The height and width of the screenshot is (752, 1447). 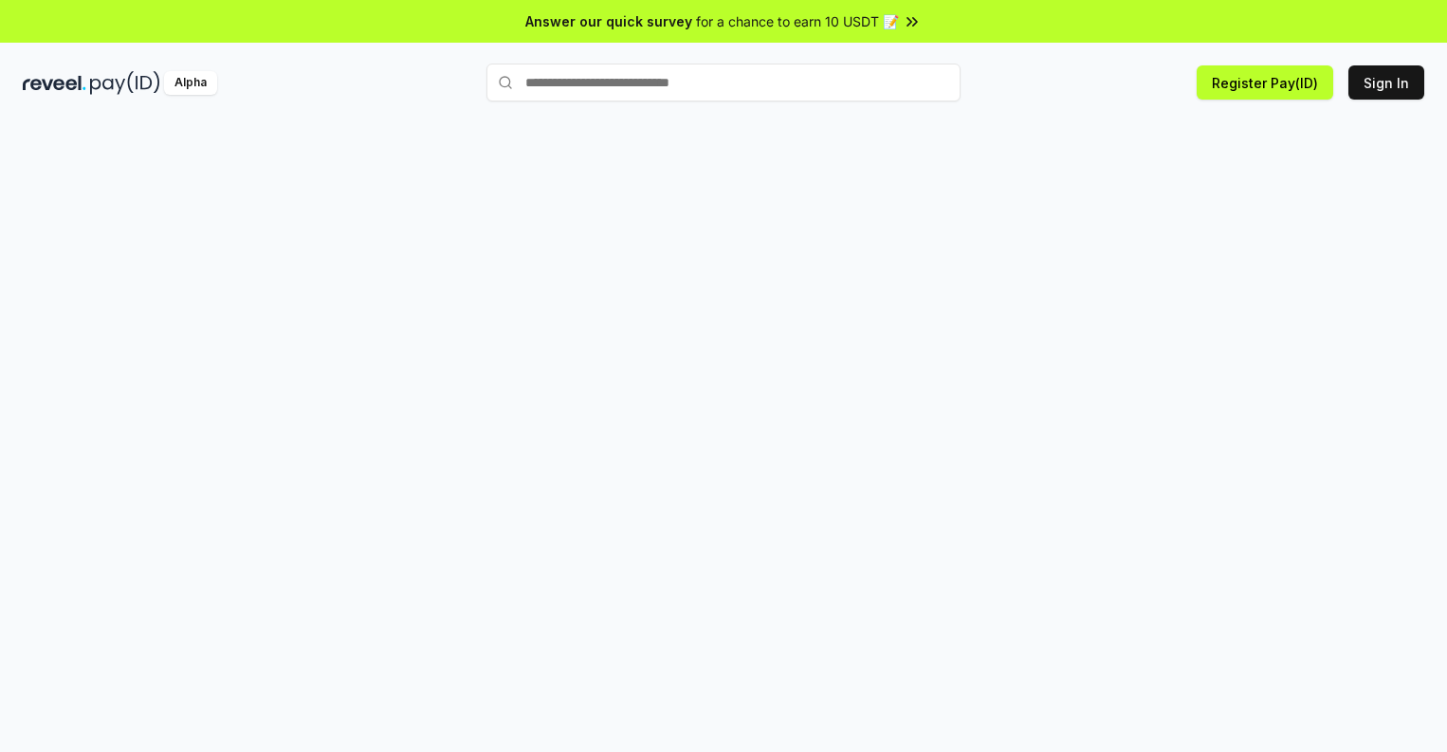 What do you see at coordinates (125, 83) in the screenshot?
I see `img: pay_id` at bounding box center [125, 83].